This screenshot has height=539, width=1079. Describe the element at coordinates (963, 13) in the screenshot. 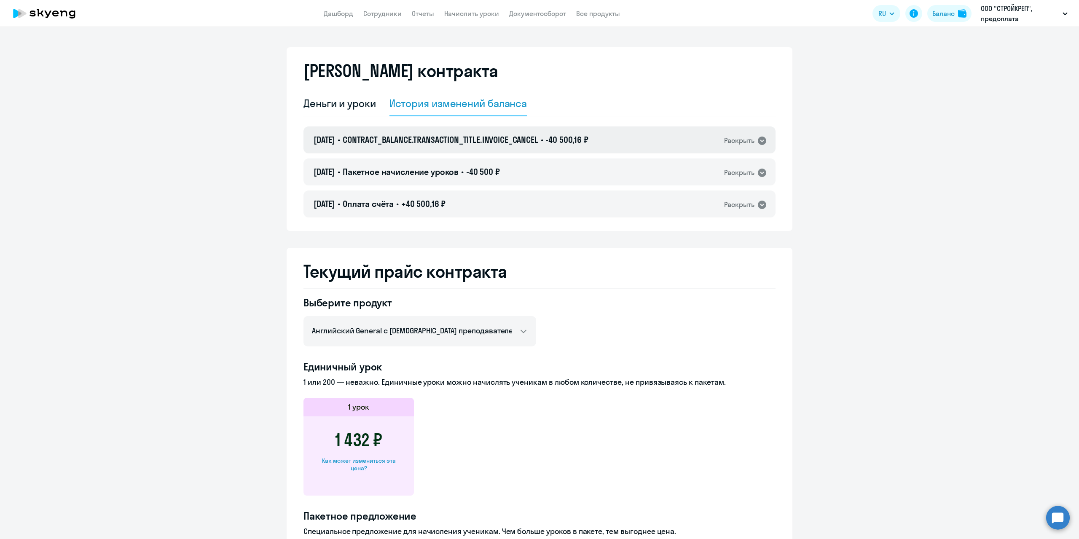

I see `img: balance` at that location.